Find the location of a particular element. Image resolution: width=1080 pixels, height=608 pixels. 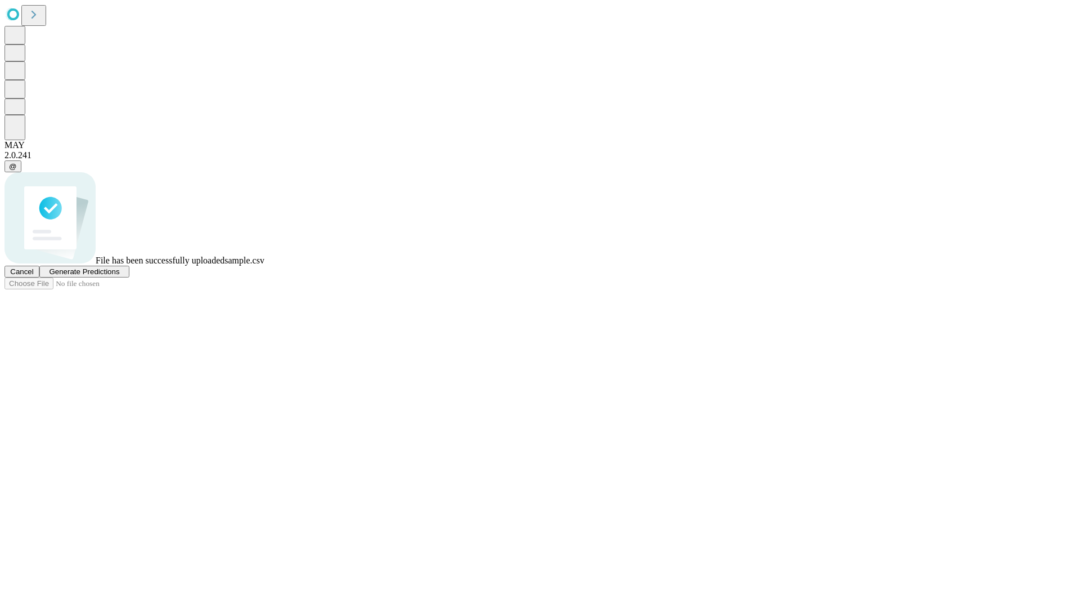

span: File has been successfully uploaded is located at coordinates (160, 260).